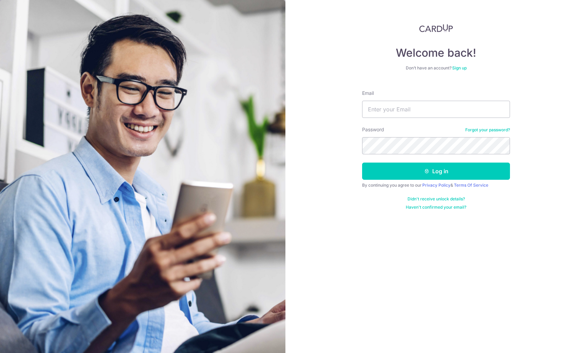 Image resolution: width=587 pixels, height=353 pixels. I want to click on label: Password, so click(373, 130).